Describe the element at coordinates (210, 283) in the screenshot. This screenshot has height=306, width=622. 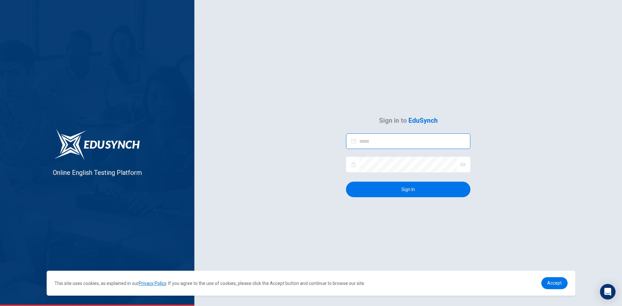
I see `span: This site uses cookies, as explained in our . If you agree to the use of cookies, please click th...` at that location.